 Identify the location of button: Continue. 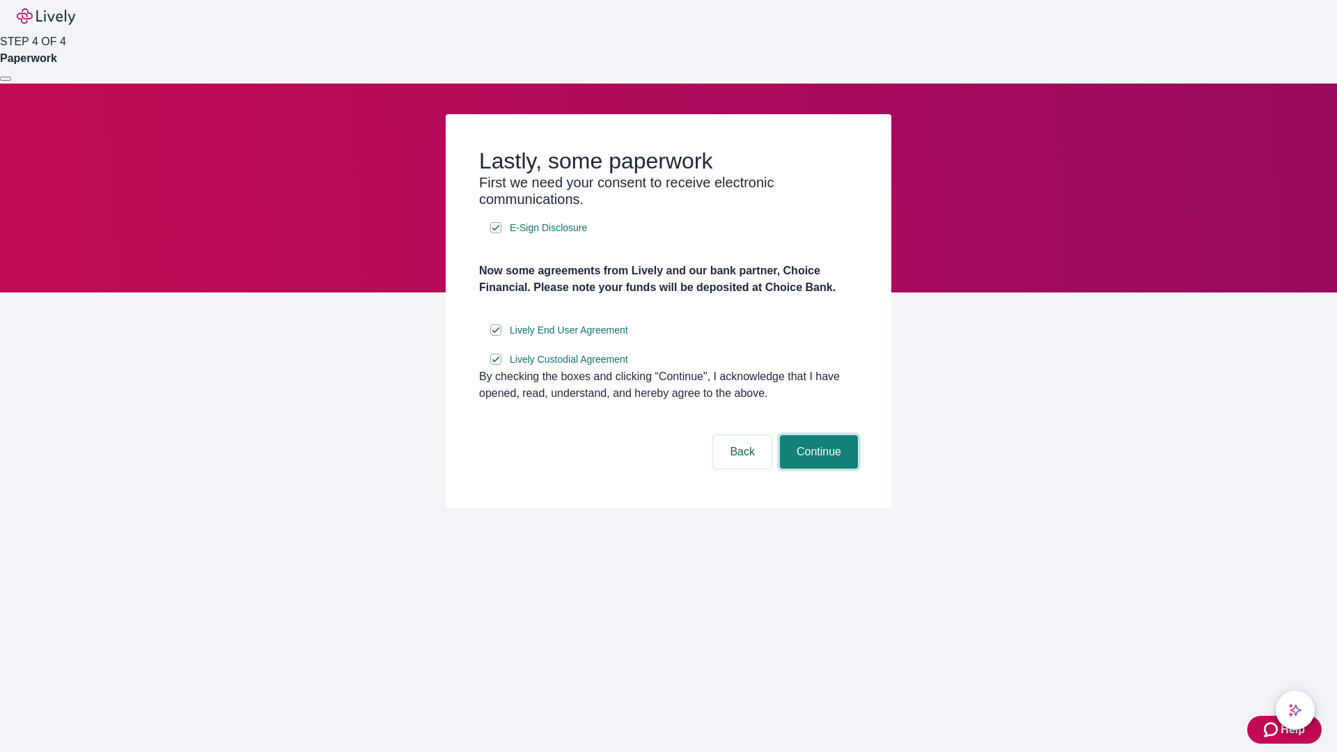
(819, 452).